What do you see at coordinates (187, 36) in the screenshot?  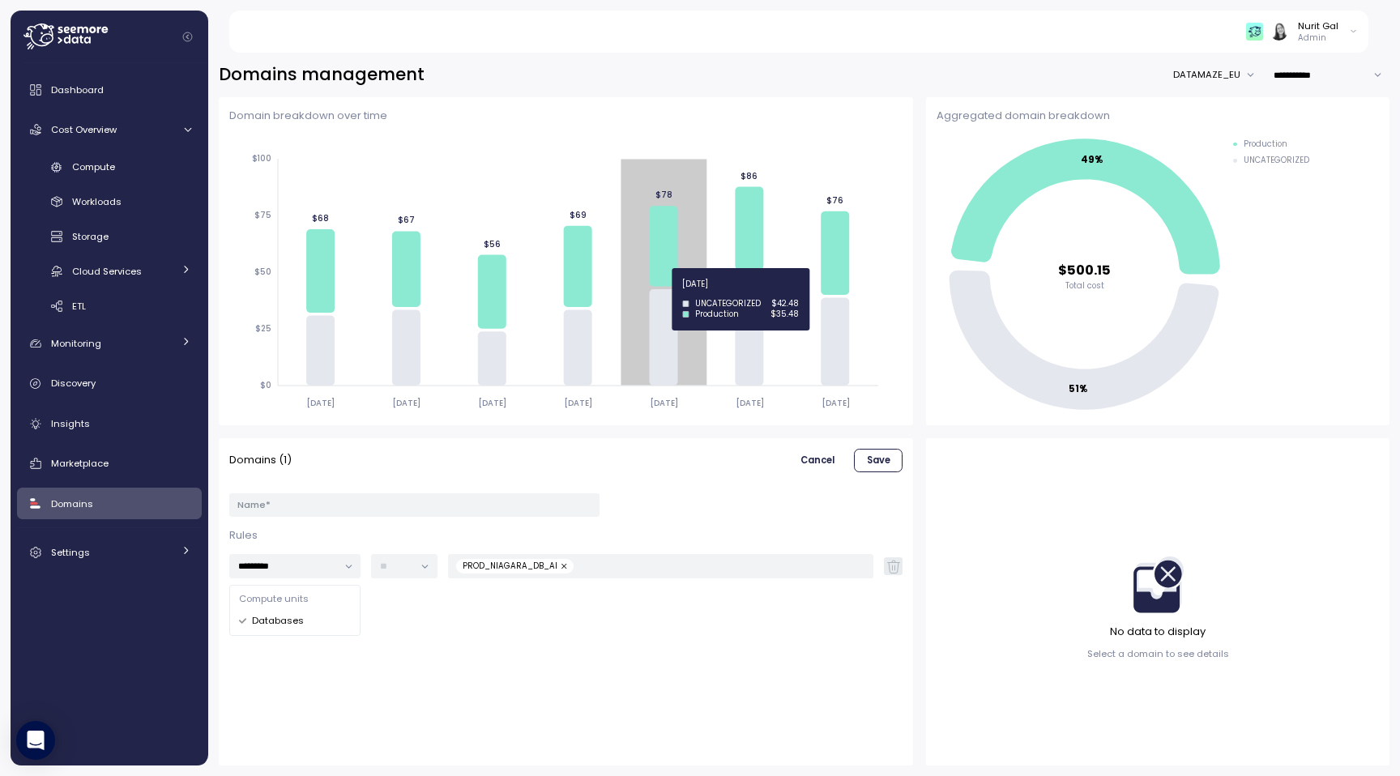 I see `button: Collapse navigation` at bounding box center [187, 36].